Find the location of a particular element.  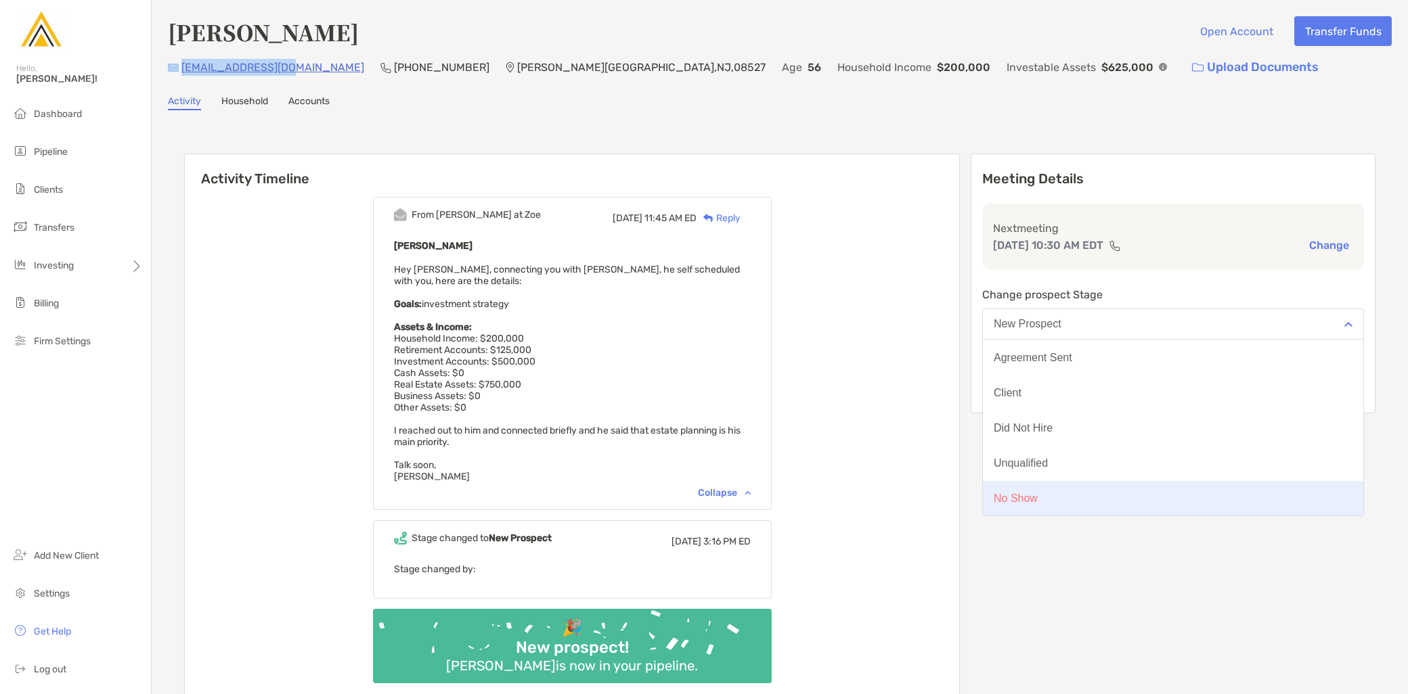

button: Transfer Funds is located at coordinates (1343, 31).